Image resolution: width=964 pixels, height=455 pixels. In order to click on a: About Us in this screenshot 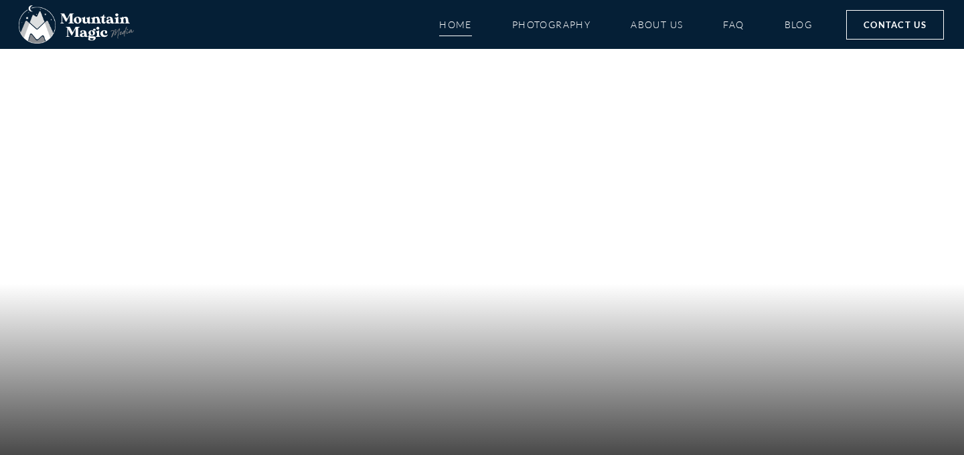, I will do `click(657, 24)`.